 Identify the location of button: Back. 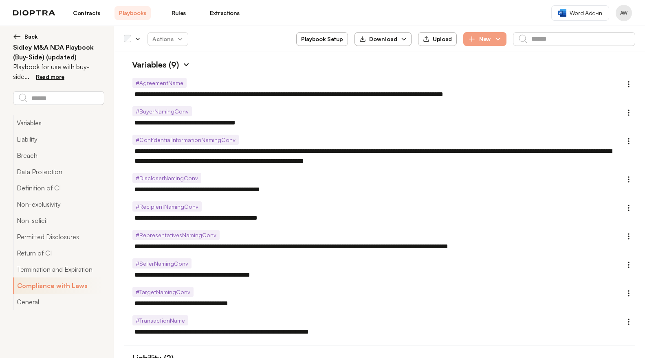
(58, 37).